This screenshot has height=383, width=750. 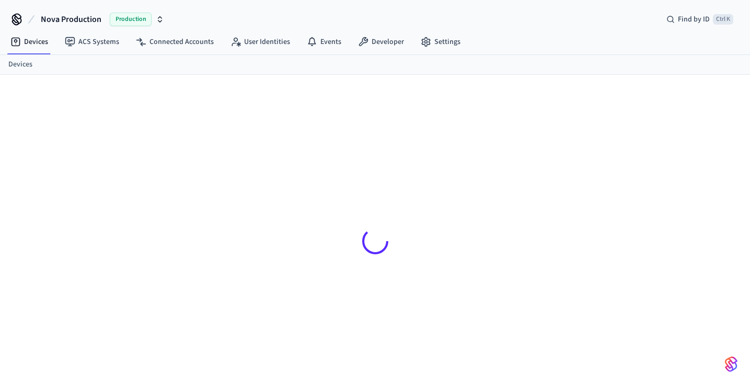 What do you see at coordinates (700, 19) in the screenshot?
I see `div: Find by IDCtrl K` at bounding box center [700, 19].